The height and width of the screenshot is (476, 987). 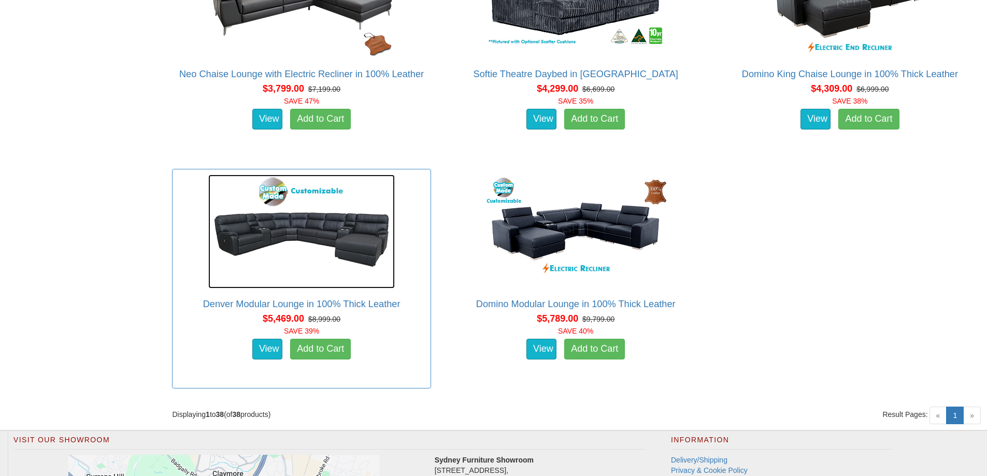 I want to click on del: $6,699.00, so click(x=598, y=89).